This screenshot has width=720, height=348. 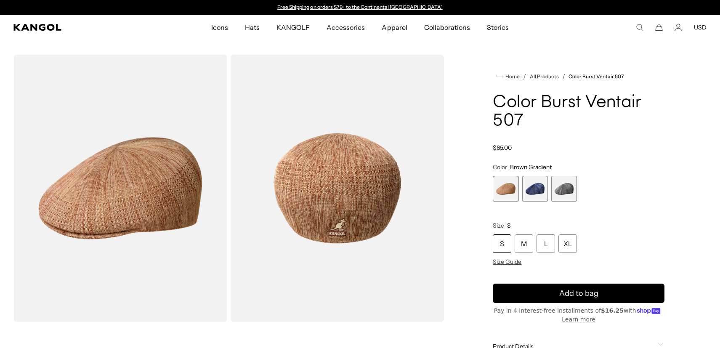 What do you see at coordinates (498, 27) in the screenshot?
I see `span: Stories` at bounding box center [498, 27].